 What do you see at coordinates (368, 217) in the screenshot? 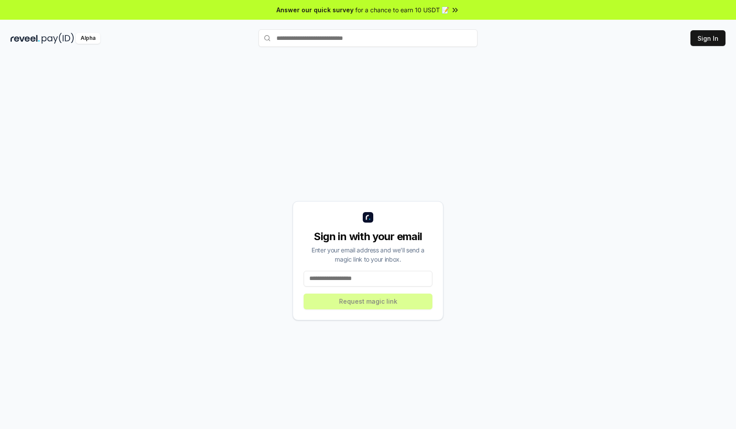
I see `img: logo_small` at bounding box center [368, 217].